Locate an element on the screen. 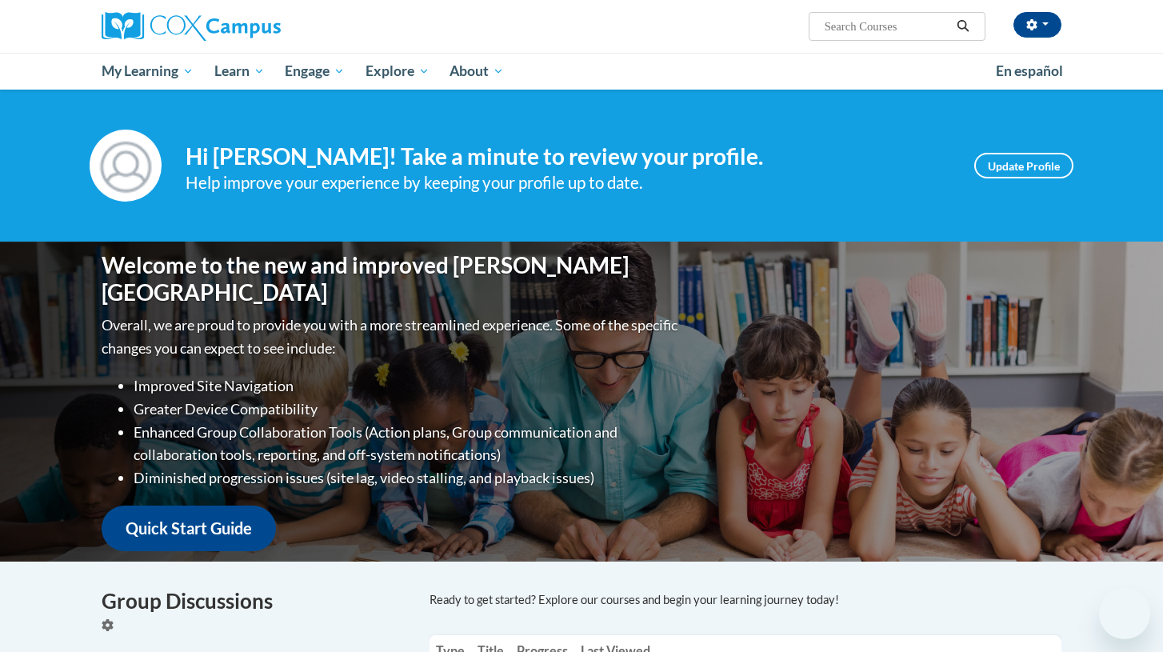 The height and width of the screenshot is (652, 1163). img: Cox Campus is located at coordinates (191, 26).